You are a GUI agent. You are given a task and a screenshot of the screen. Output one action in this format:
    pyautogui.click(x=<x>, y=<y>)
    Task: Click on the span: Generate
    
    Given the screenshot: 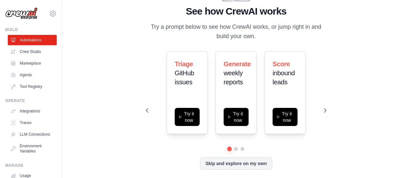 What is the action you would take?
    pyautogui.click(x=237, y=64)
    